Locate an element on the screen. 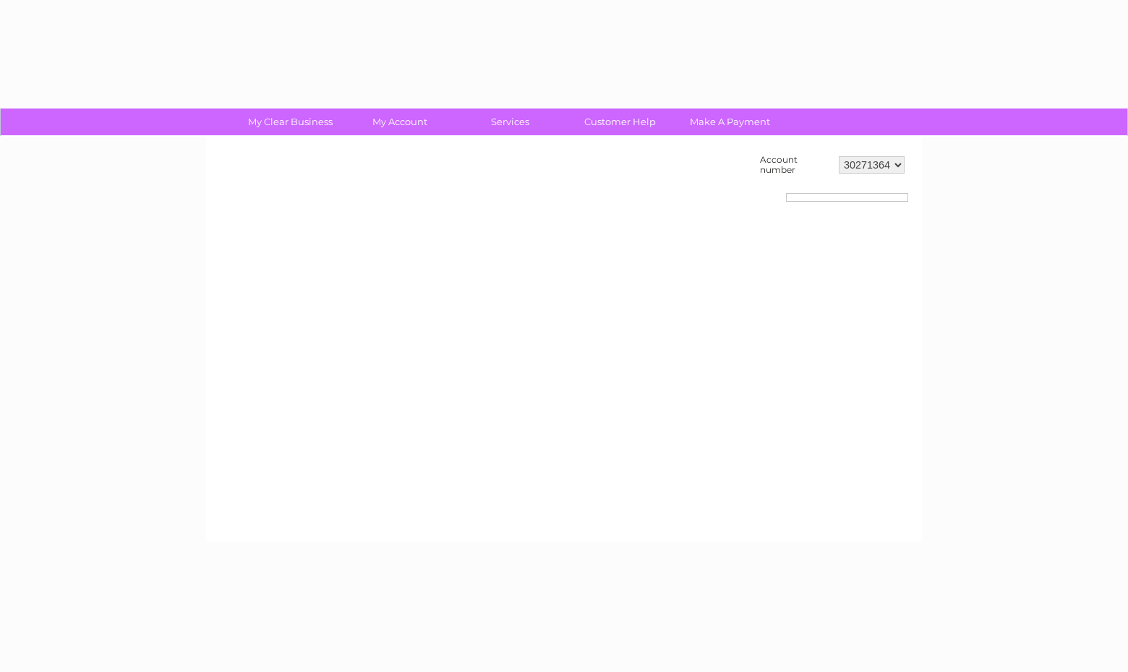  a: Services is located at coordinates (510, 121).